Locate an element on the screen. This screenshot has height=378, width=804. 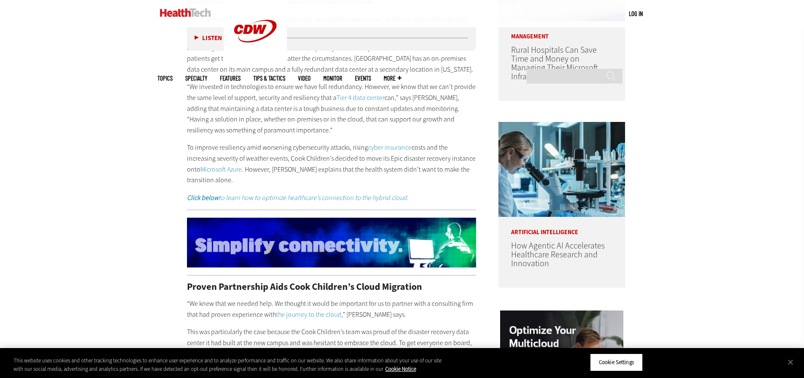
em: to learn how to optimize healthcare’s connection to the hybrid cloud. is located at coordinates (314, 198).